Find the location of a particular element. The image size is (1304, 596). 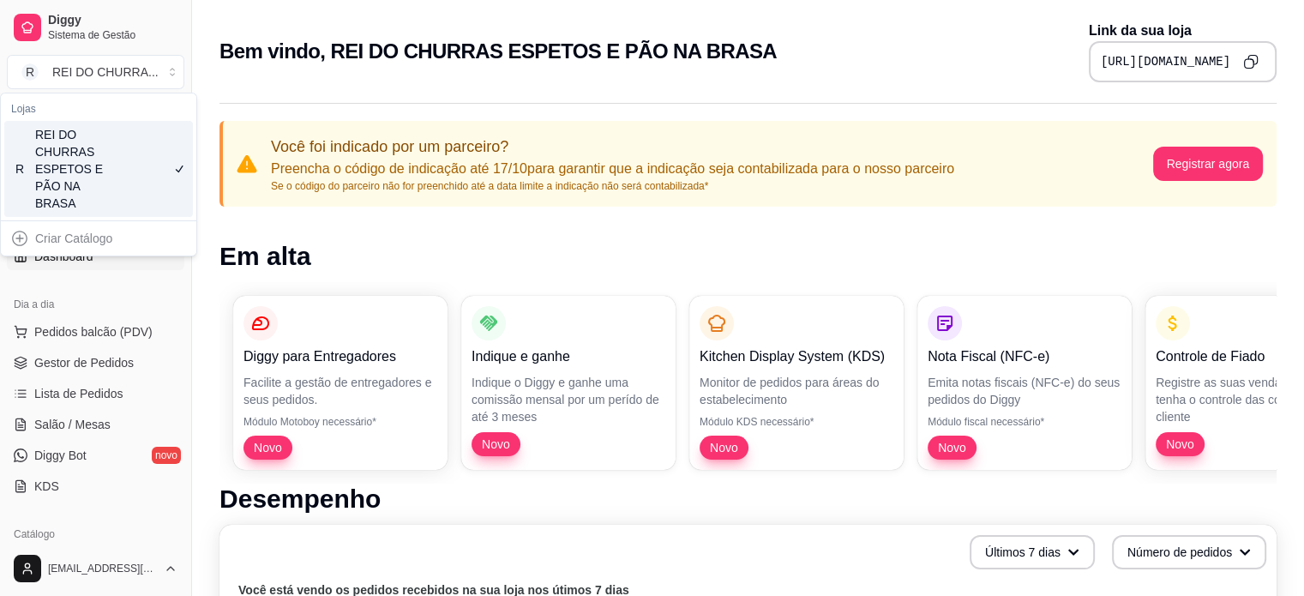

button: Últimos 7 dias is located at coordinates (1032, 552).